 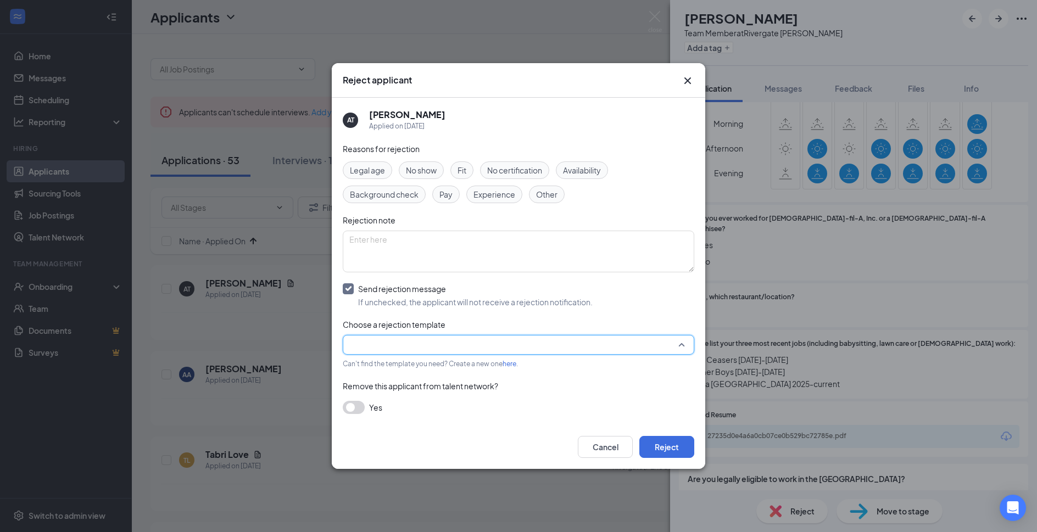 What do you see at coordinates (509, 364) in the screenshot?
I see `a: here` at bounding box center [509, 364].